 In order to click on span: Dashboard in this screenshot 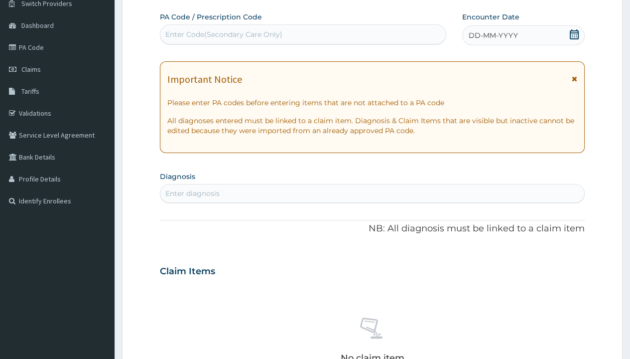, I will do `click(37, 25)`.